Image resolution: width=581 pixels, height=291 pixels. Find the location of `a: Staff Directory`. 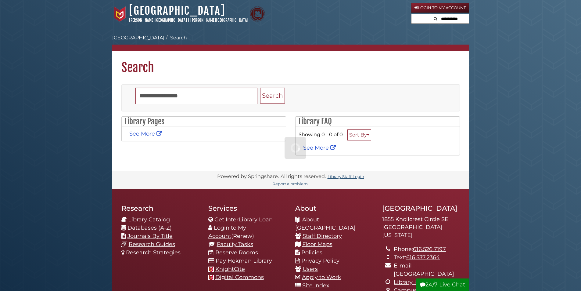

a: Staff Directory is located at coordinates (322, 236).